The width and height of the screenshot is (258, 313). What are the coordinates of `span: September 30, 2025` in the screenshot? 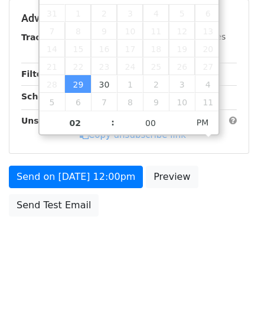 It's located at (104, 84).